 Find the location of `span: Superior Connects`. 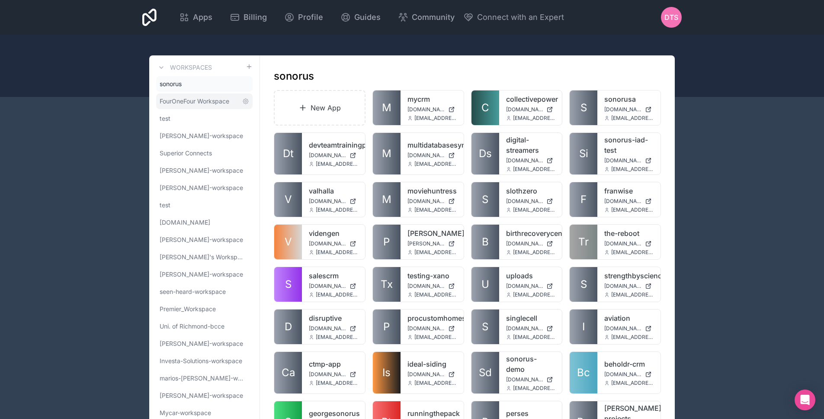

span: Superior Connects is located at coordinates (186, 153).